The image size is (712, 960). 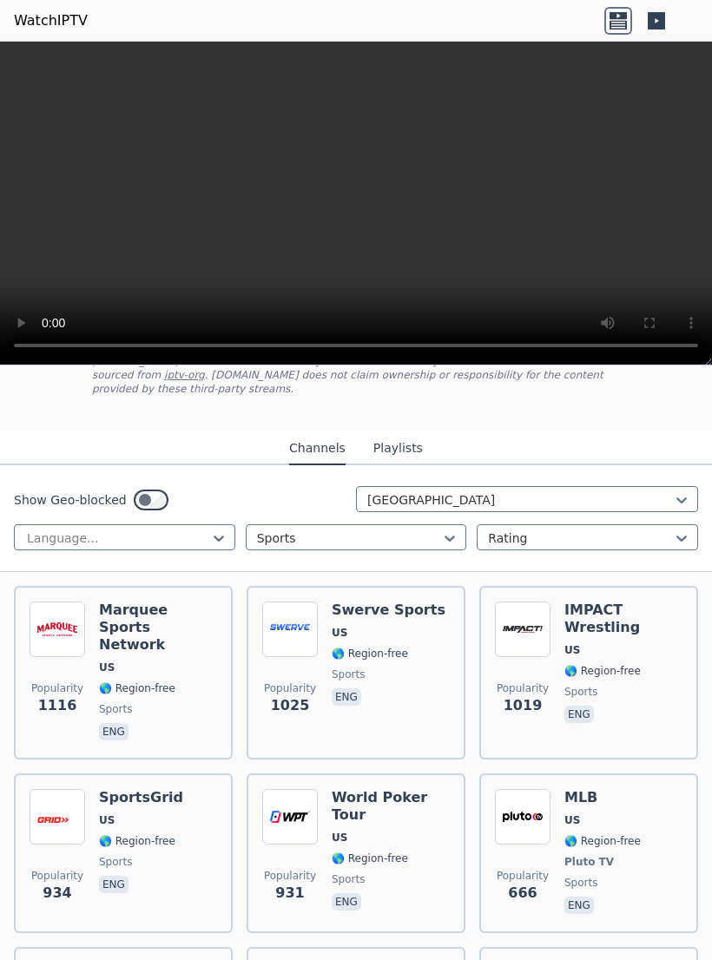 What do you see at coordinates (398, 449) in the screenshot?
I see `button: Playlists` at bounding box center [398, 449].